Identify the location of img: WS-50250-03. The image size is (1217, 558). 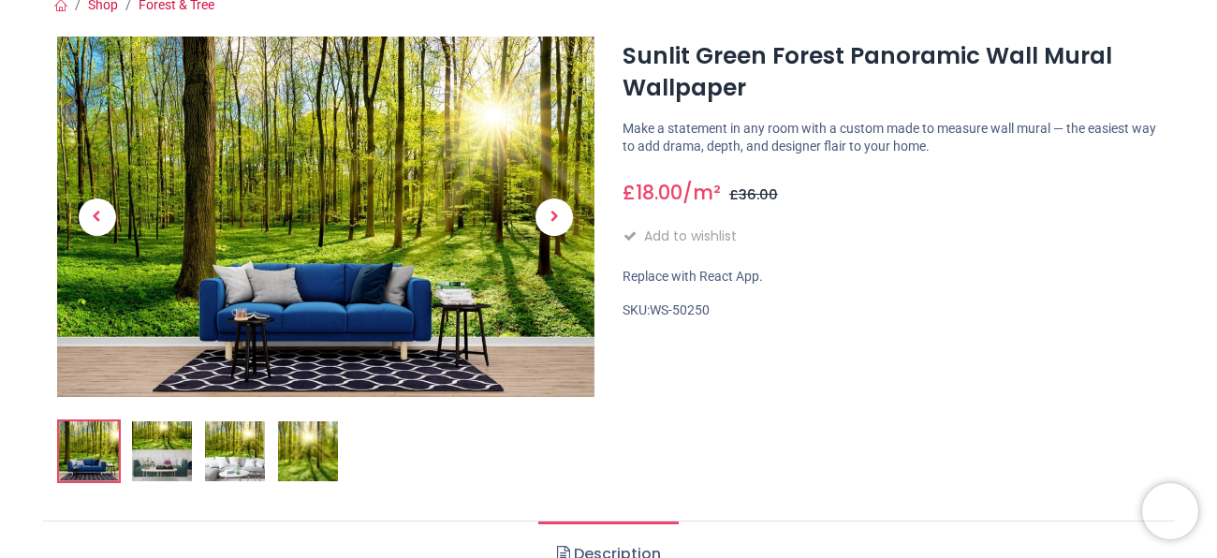
(235, 451).